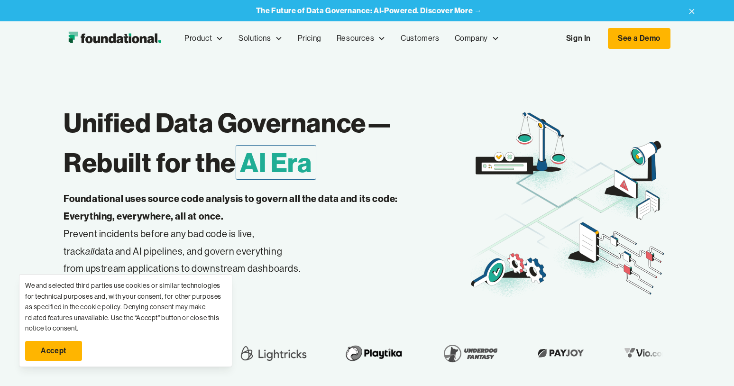  I want to click on img: Lightricks, so click(268, 353).